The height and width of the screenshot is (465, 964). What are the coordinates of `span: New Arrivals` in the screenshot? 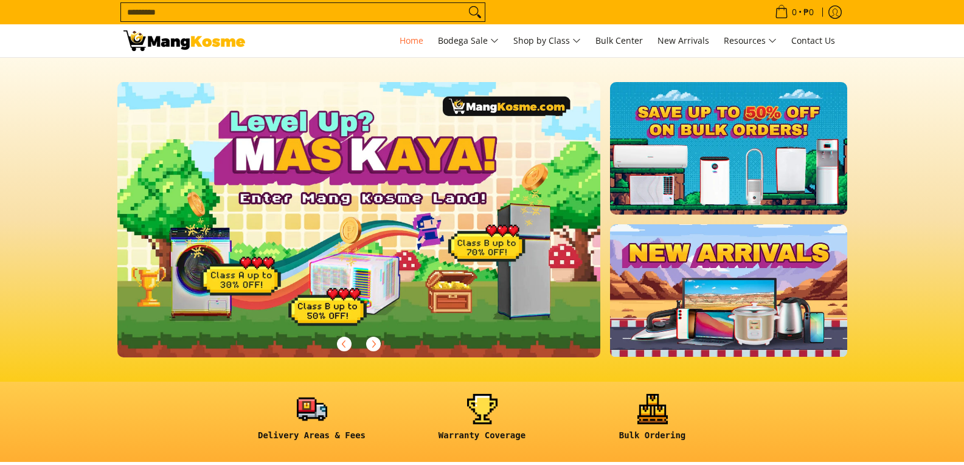 It's located at (683, 40).